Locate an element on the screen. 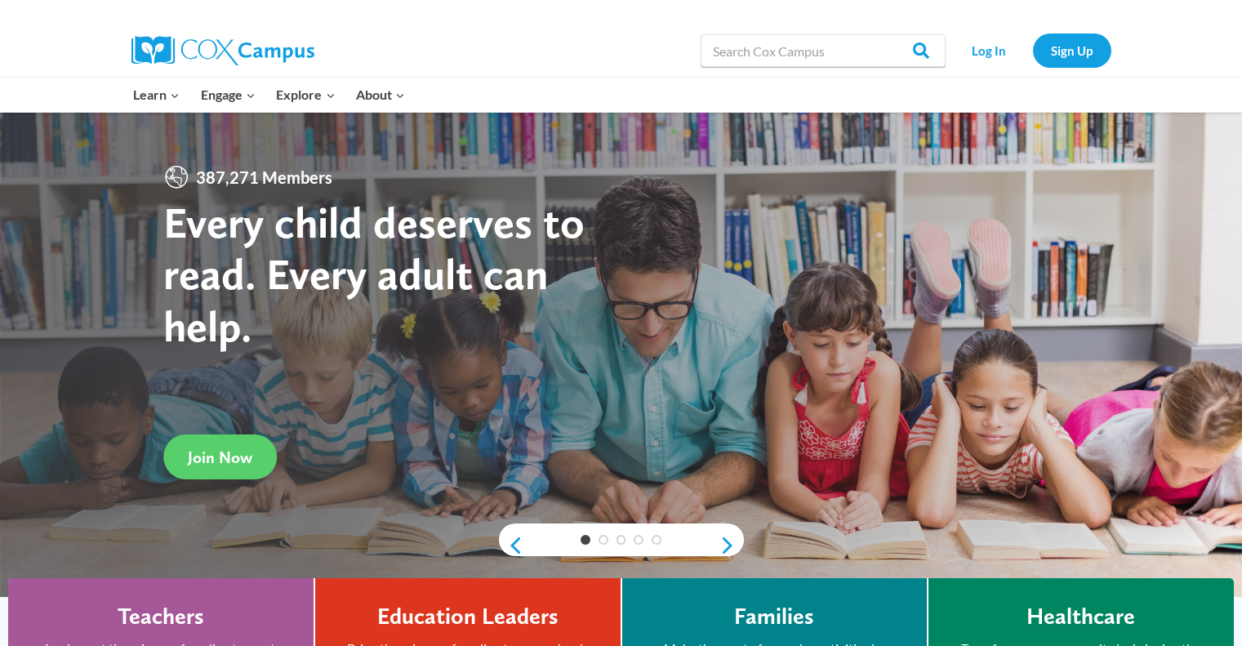 The height and width of the screenshot is (646, 1242). strong: Every child deserves to read. Every adult can help. is located at coordinates (374, 273).